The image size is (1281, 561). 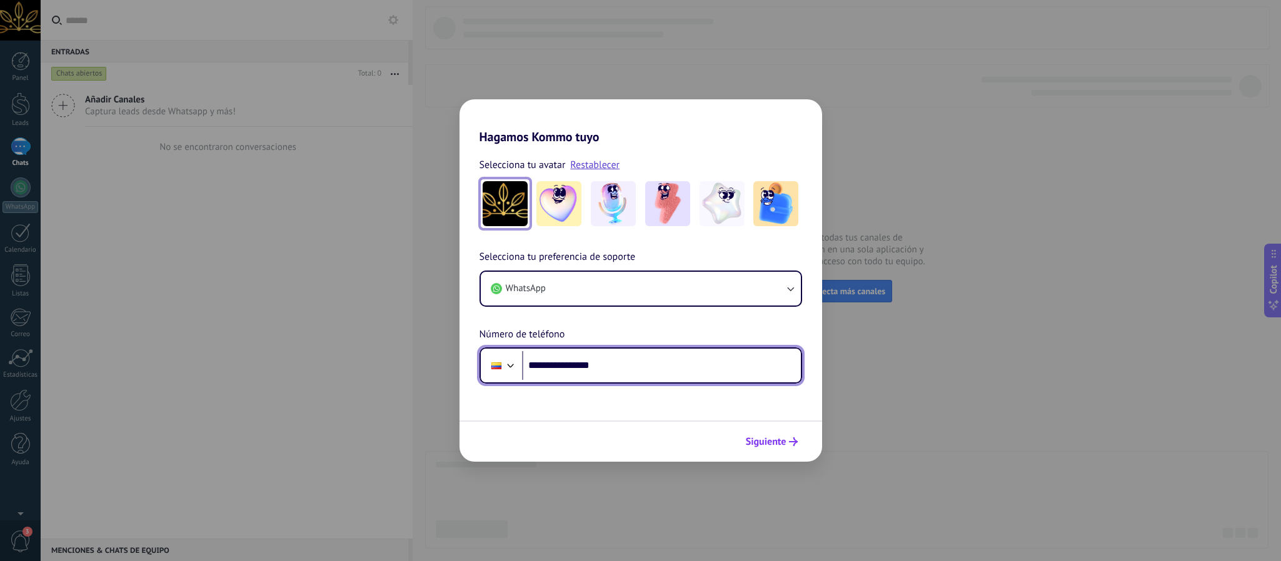 I want to click on h2: Hagamos Kommo tuyo, so click(x=641, y=122).